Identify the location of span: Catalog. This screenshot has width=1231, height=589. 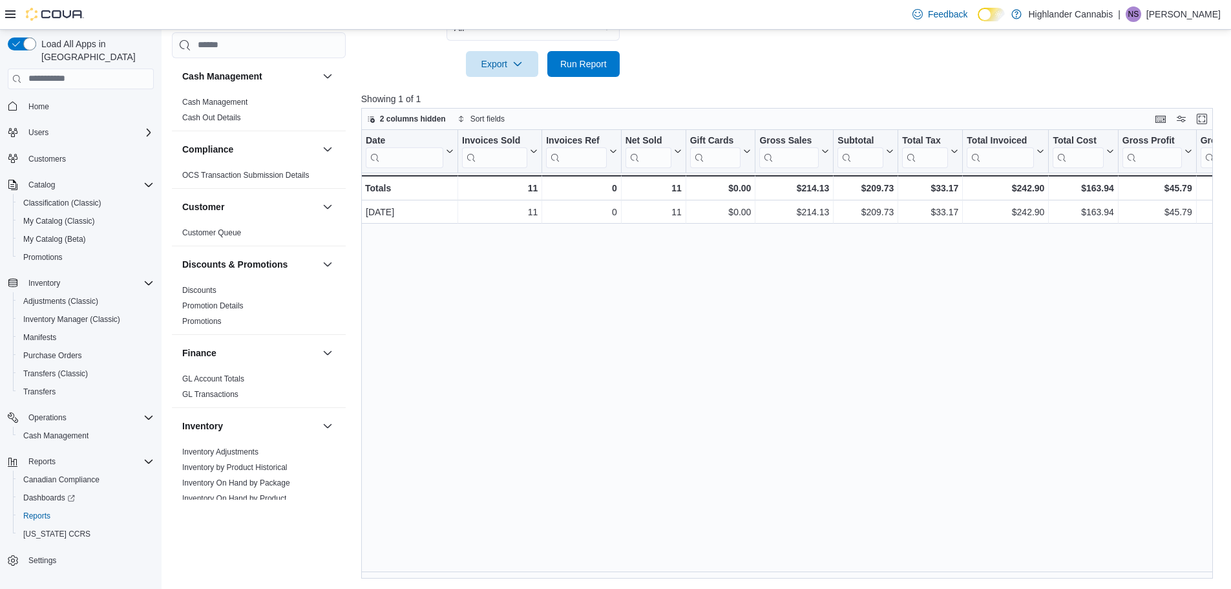
(89, 185).